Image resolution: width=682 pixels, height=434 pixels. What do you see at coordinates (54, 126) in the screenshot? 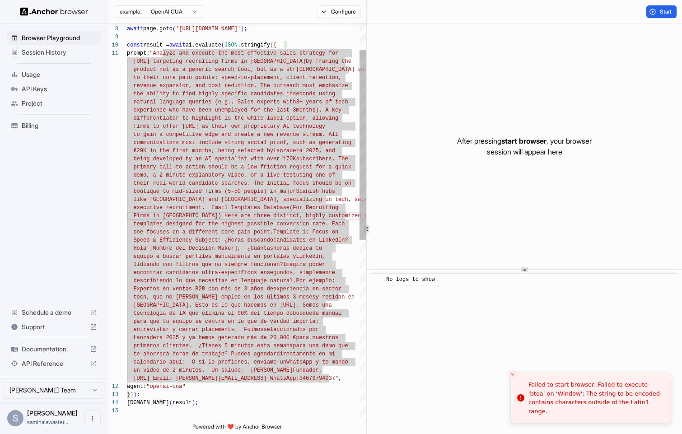
I see `div: Billing` at bounding box center [54, 126].